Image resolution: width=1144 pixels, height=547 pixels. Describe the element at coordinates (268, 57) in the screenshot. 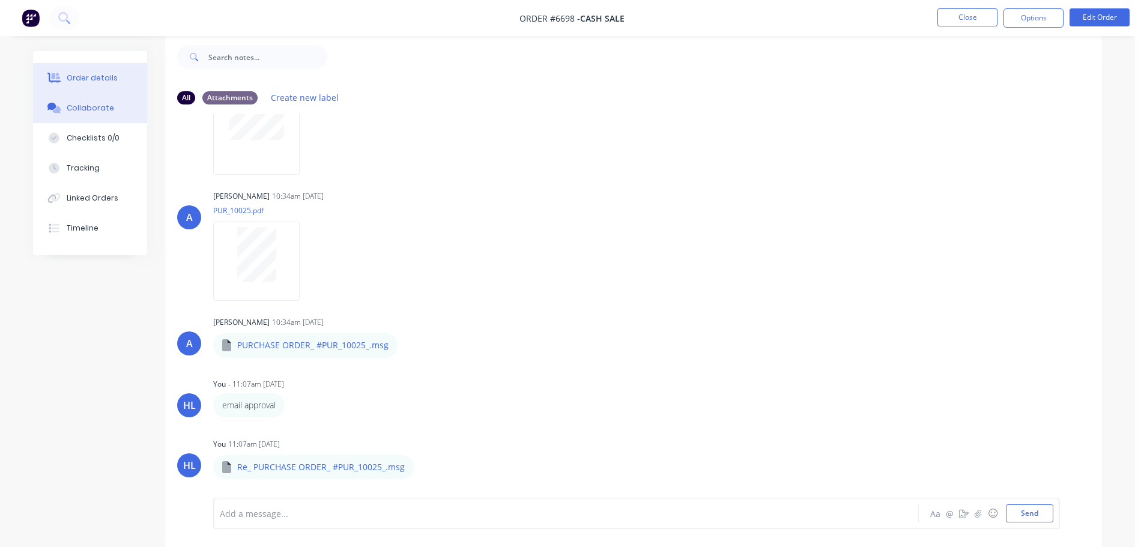

I see `input: Search notes...` at that location.